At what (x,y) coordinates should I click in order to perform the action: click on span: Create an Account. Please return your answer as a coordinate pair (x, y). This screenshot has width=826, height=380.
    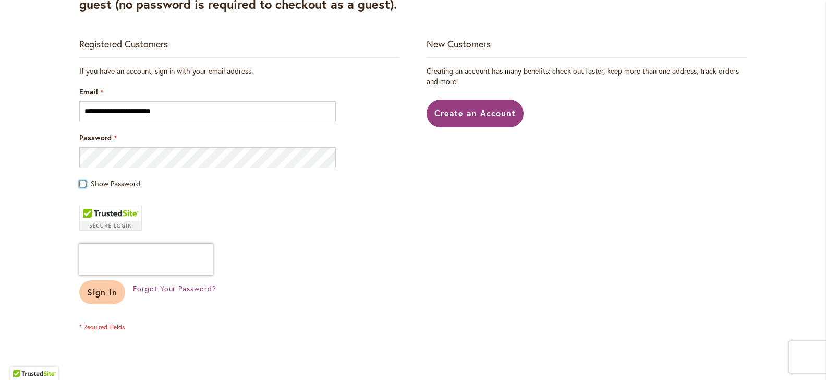
    Looking at the image, I should click on (475, 113).